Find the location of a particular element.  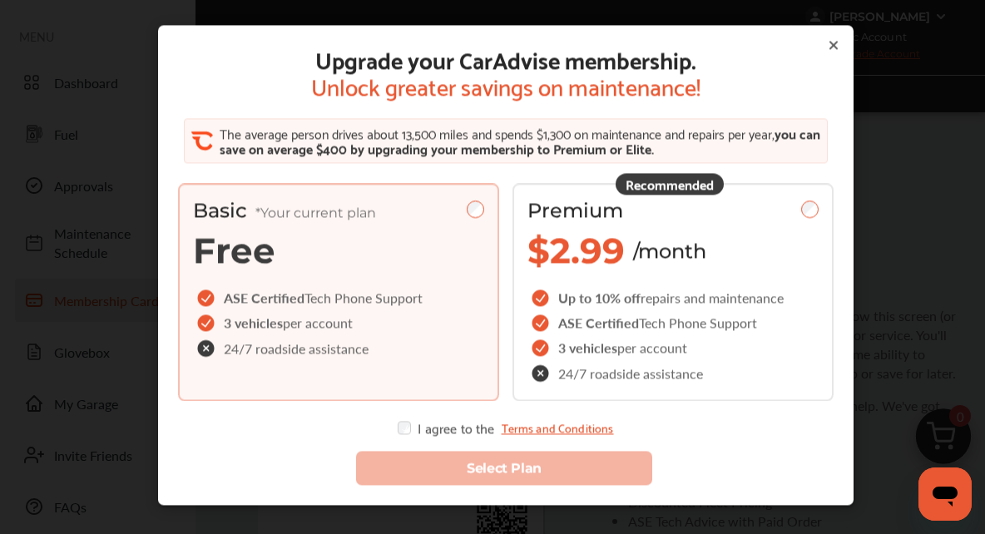

a: Terms and Conditions is located at coordinates (558, 429).